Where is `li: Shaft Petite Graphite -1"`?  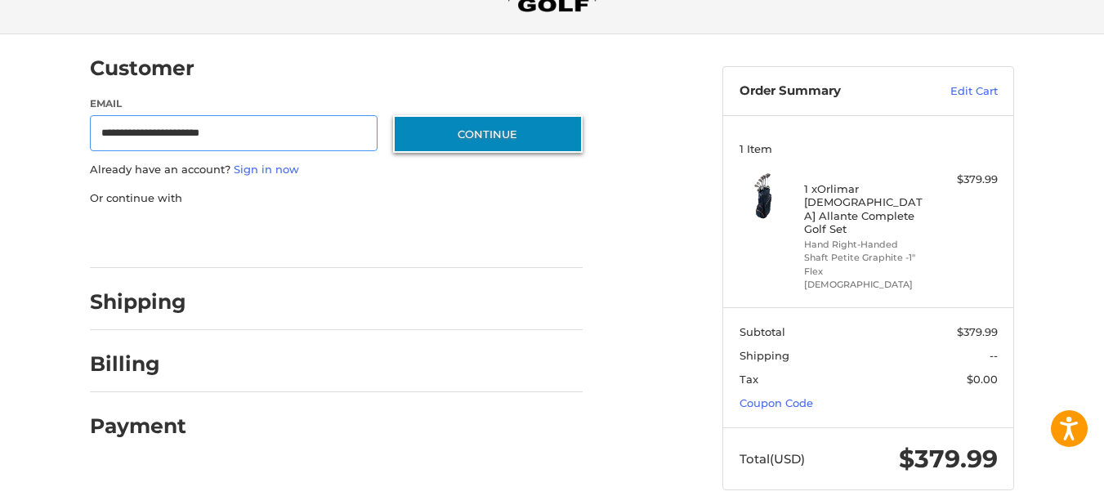
li: Shaft Petite Graphite -1" is located at coordinates (866, 257).